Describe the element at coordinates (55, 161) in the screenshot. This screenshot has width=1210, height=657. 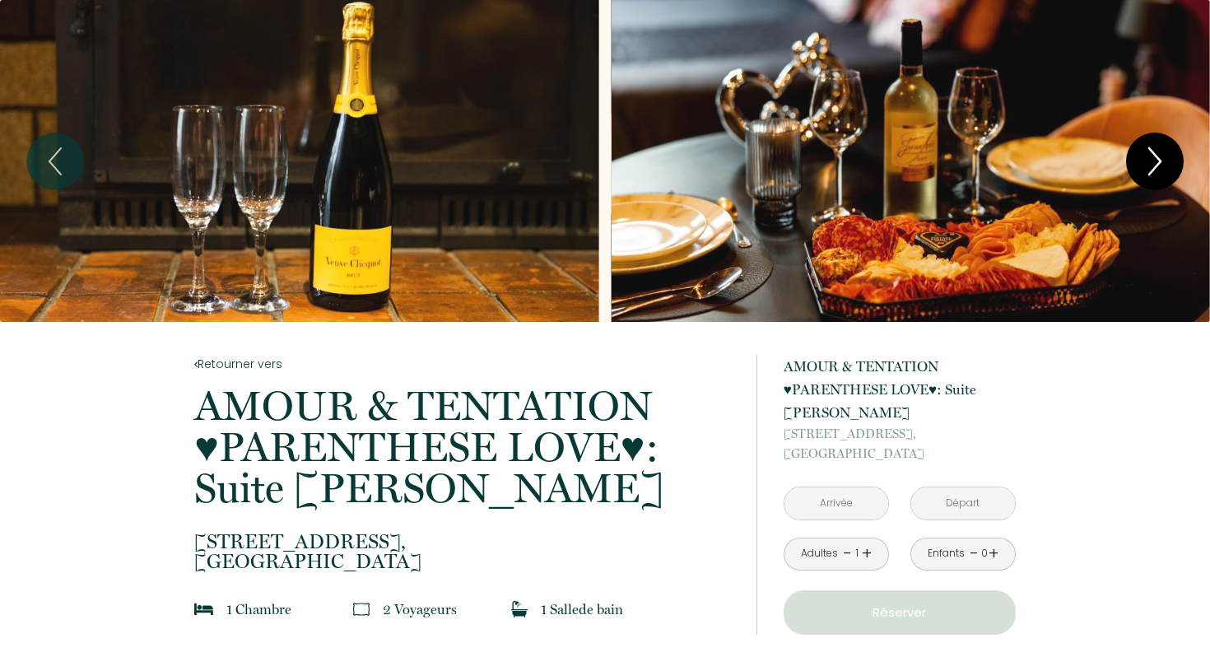
I see `button: Previous` at that location.